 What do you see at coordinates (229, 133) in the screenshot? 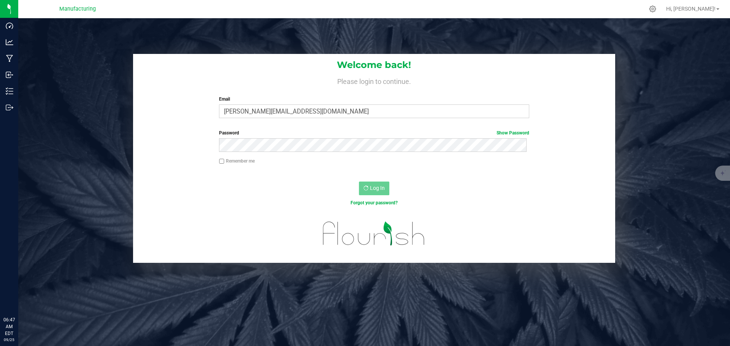
I see `span: Password` at bounding box center [229, 133].